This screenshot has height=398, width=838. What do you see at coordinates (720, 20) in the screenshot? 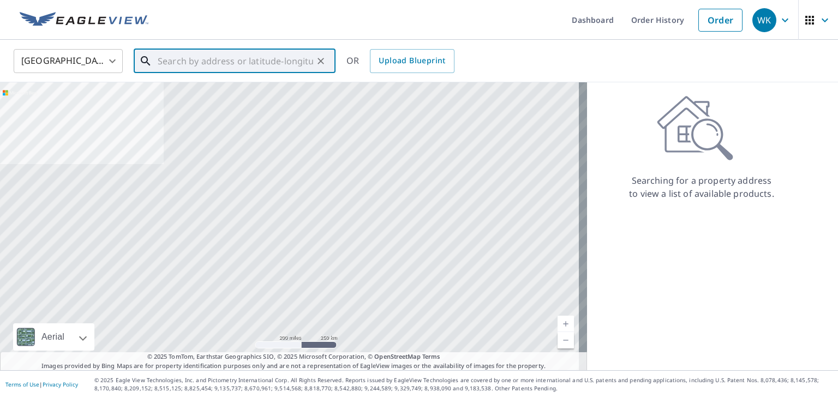
I see `a: Order` at bounding box center [720, 20].